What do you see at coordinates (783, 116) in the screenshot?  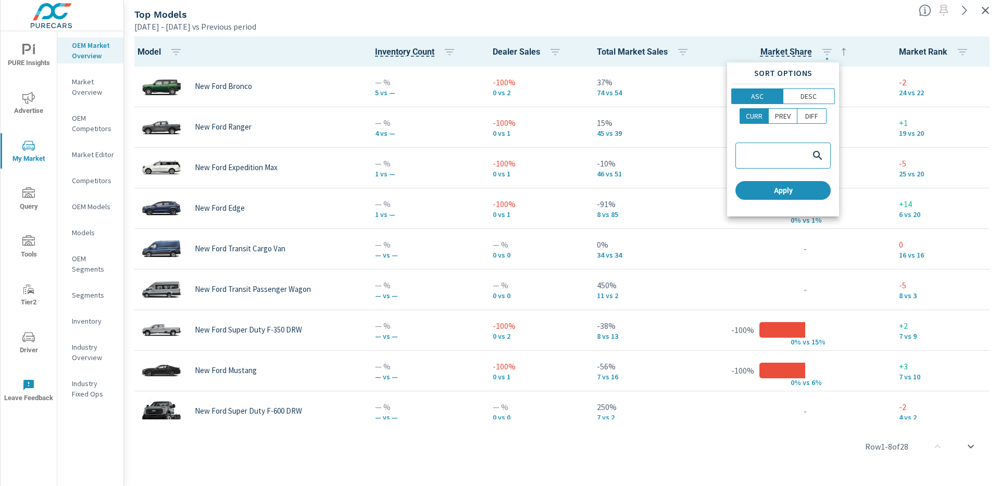 I see `p: PREV` at bounding box center [783, 116].